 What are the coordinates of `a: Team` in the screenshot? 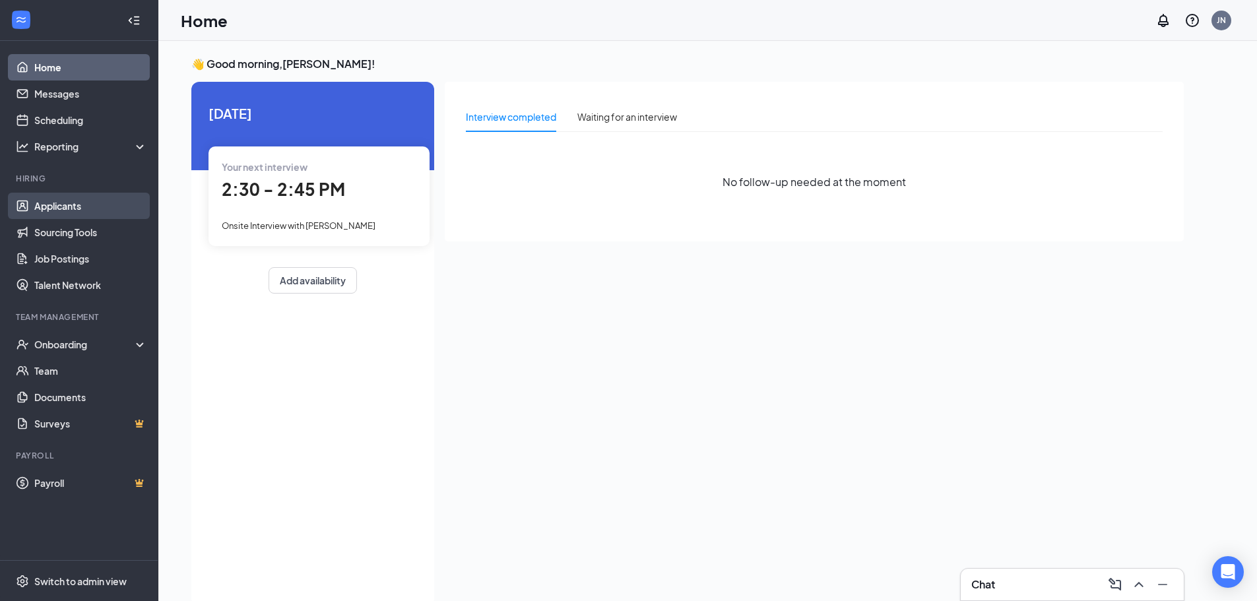 It's located at (90, 371).